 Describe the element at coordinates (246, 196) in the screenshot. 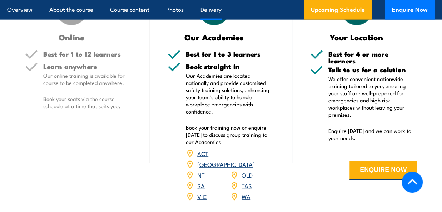

I see `a: WA` at that location.